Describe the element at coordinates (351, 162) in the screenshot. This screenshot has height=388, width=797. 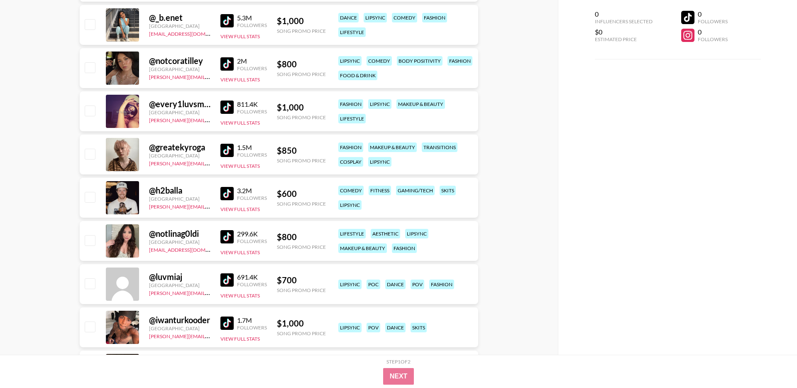
I see `div: cosplay` at that location.